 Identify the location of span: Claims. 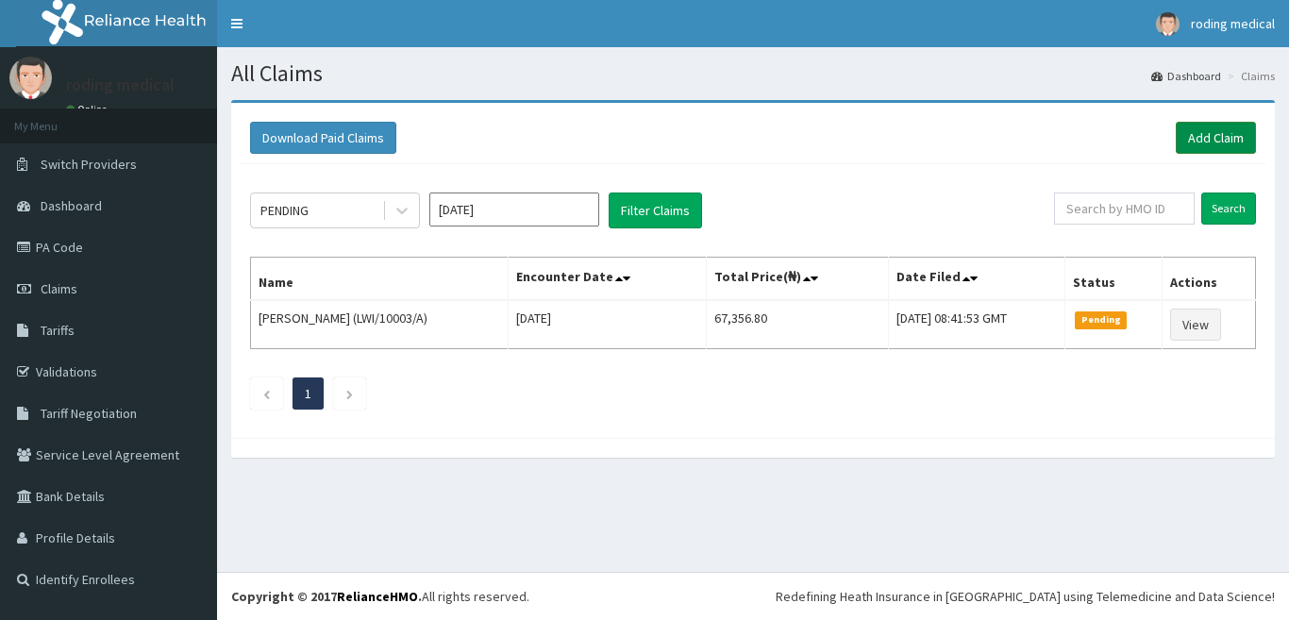
(58, 289).